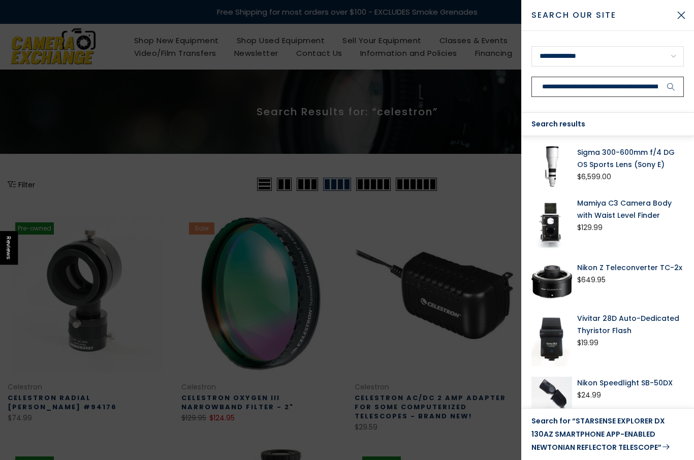 The image size is (694, 460). What do you see at coordinates (594, 177) in the screenshot?
I see `div: $6,599.00` at bounding box center [594, 177].